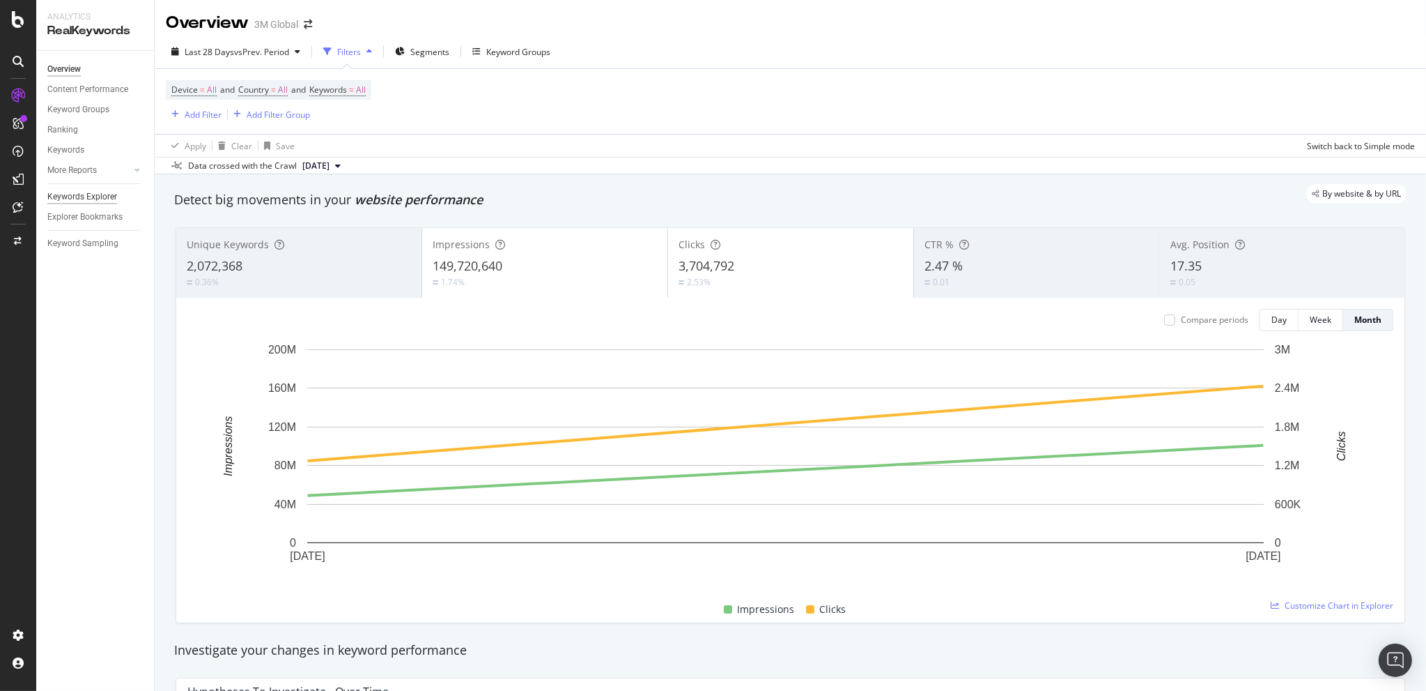 The width and height of the screenshot is (1426, 691). Describe the element at coordinates (1288, 387) in the screenshot. I see `text: 2.4M` at that location.